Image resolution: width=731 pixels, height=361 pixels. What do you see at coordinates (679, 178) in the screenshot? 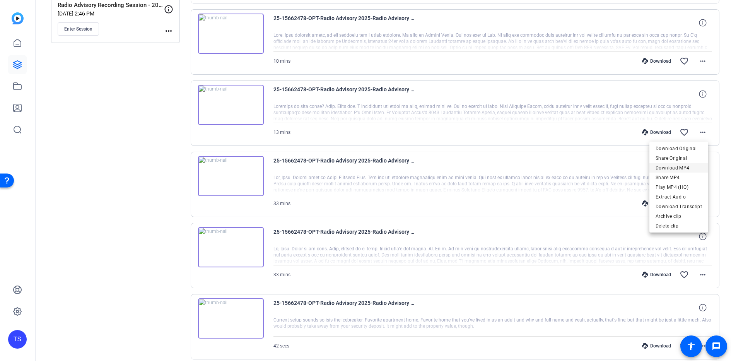
I see `span: Share MP4` at bounding box center [679, 178].